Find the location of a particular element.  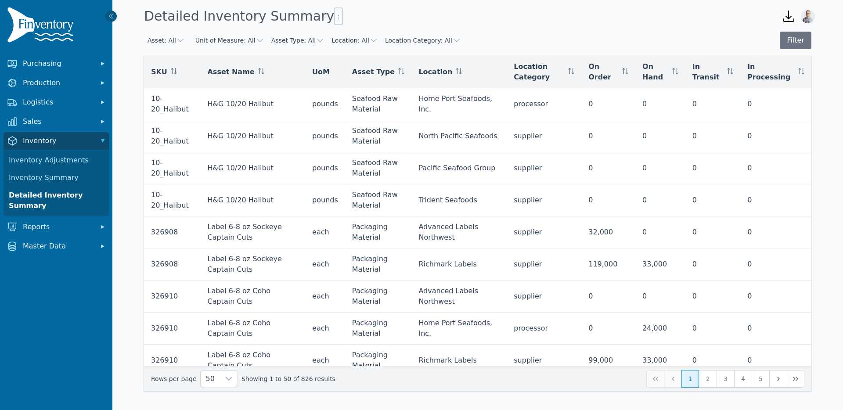

span: Location is located at coordinates (435, 72).